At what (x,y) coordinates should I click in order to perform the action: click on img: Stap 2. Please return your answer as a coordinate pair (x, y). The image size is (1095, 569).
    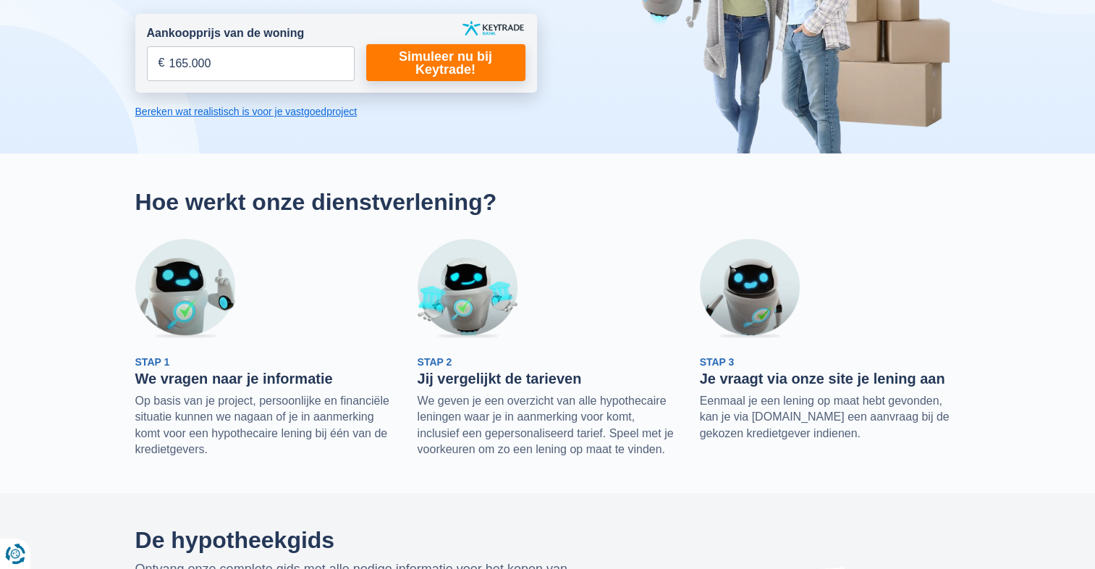
    Looking at the image, I should click on (467, 289).